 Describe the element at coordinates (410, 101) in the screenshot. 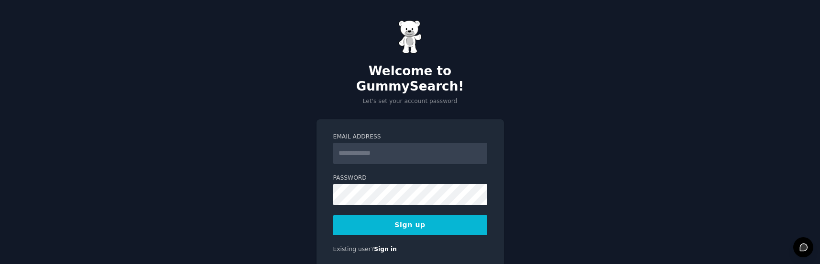

I see `p: Let's set your account password` at that location.